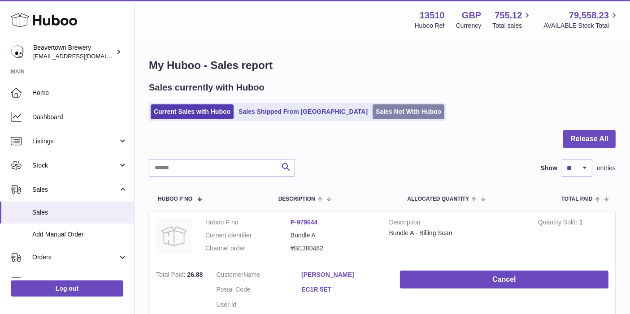 The image size is (630, 314). Describe the element at coordinates (75, 141) in the screenshot. I see `span: Listings` at that location.